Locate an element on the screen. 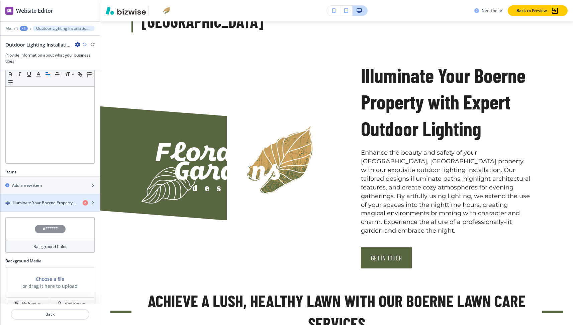  img: Drag is located at coordinates (8, 203).